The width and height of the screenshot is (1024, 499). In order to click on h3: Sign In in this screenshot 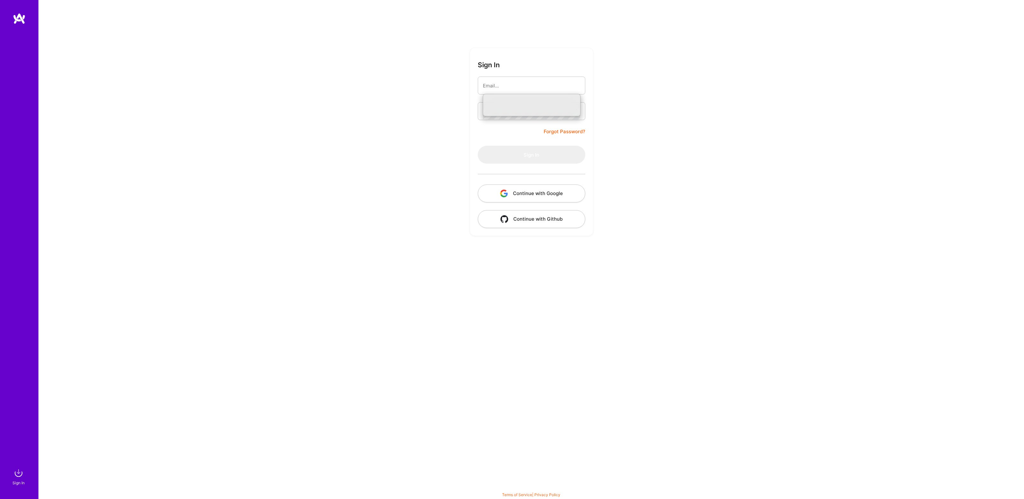, I will do `click(489, 65)`.